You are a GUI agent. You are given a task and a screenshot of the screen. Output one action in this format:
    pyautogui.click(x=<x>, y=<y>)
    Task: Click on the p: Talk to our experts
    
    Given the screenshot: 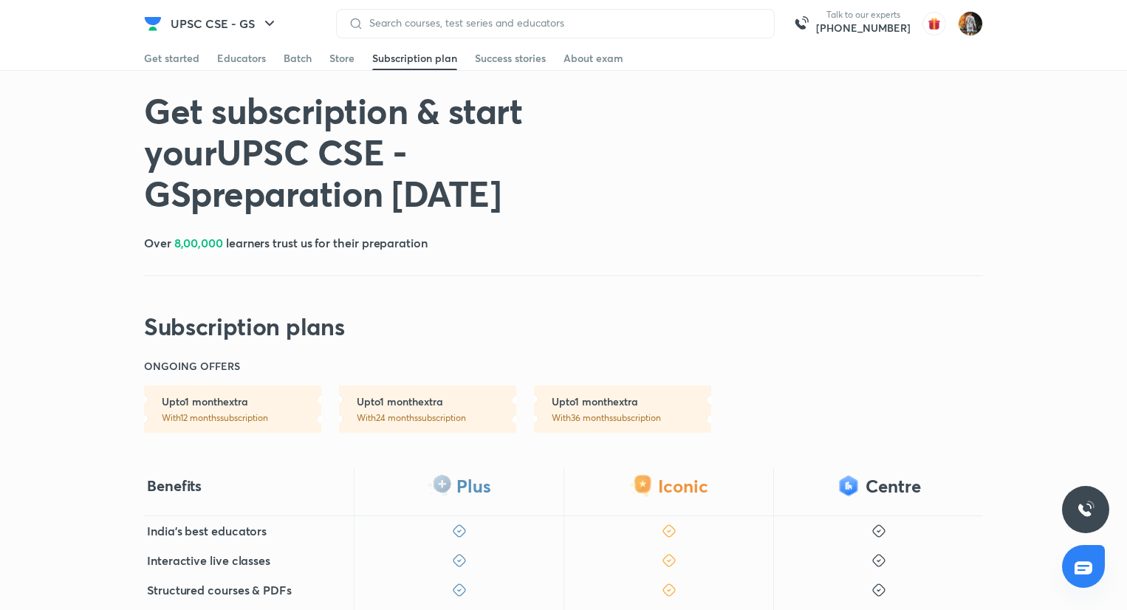 What is the action you would take?
    pyautogui.click(x=863, y=15)
    